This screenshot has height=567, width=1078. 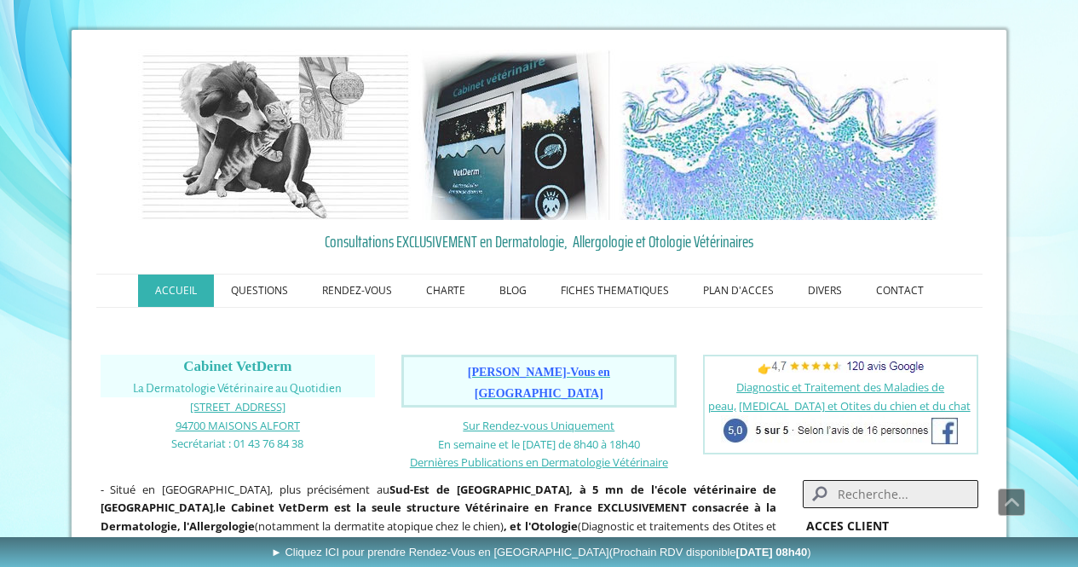 I want to click on a: 94700 MAISONS ALFORT, so click(x=238, y=425).